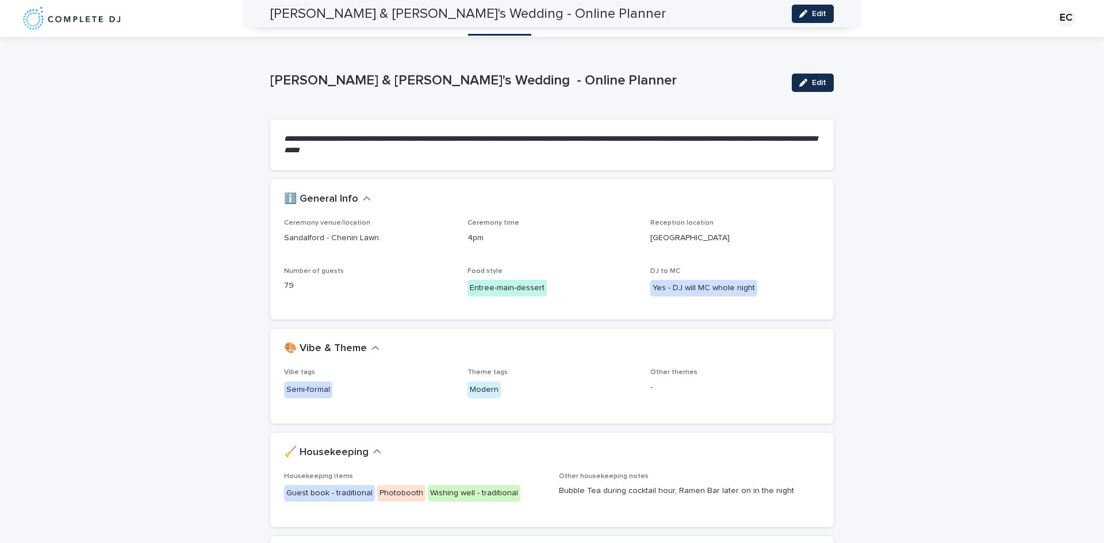  I want to click on p: 79, so click(369, 286).